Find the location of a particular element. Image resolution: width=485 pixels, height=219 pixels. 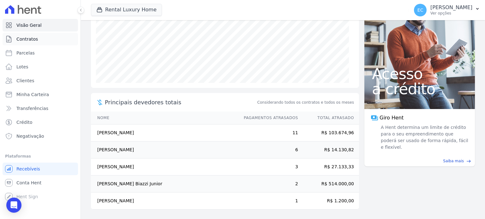

td: 11 is located at coordinates (268, 133).